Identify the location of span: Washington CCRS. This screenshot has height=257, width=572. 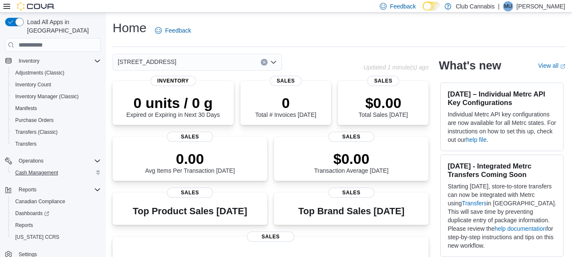
(56, 237).